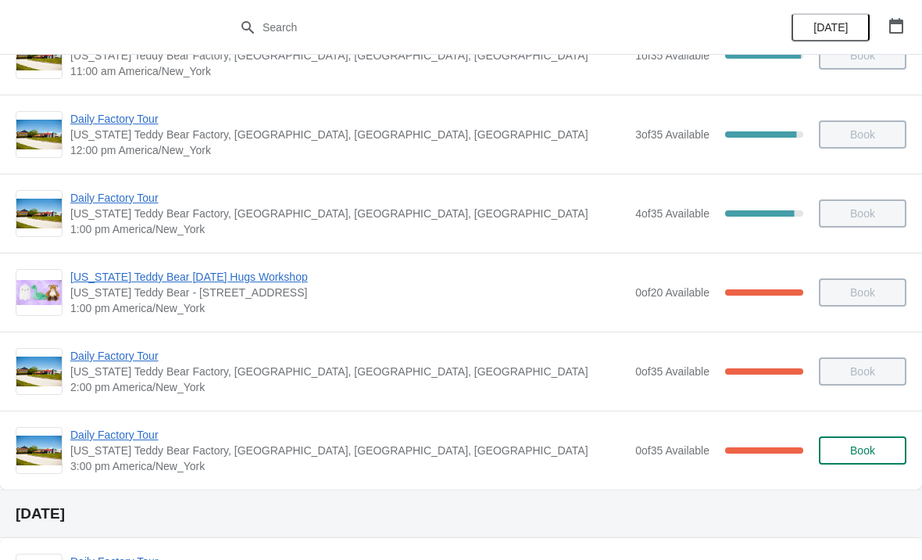  What do you see at coordinates (863, 450) in the screenshot?
I see `span: Book` at bounding box center [863, 450].